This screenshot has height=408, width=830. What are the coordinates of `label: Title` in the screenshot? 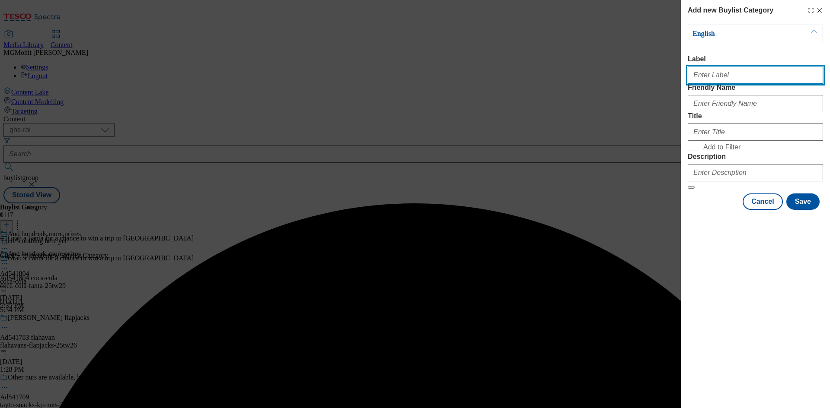 It's located at (755, 116).